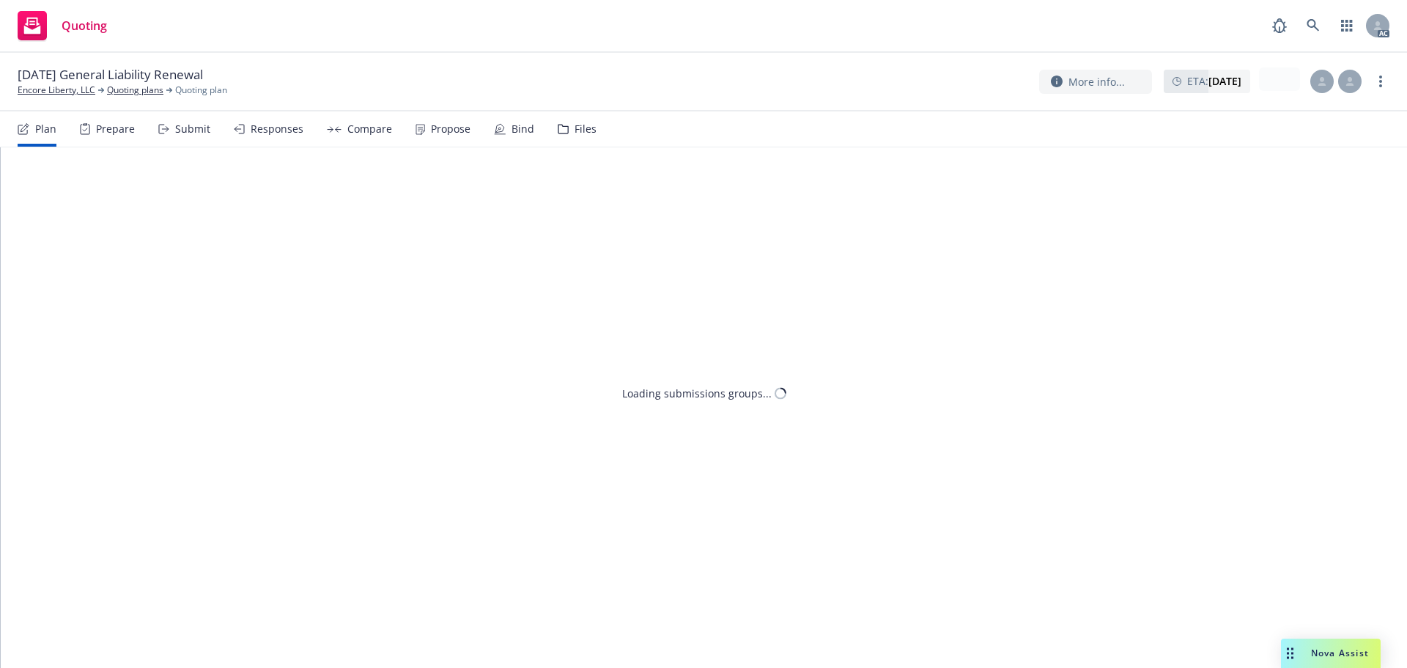 Image resolution: width=1407 pixels, height=668 pixels. I want to click on div: Propose, so click(451, 129).